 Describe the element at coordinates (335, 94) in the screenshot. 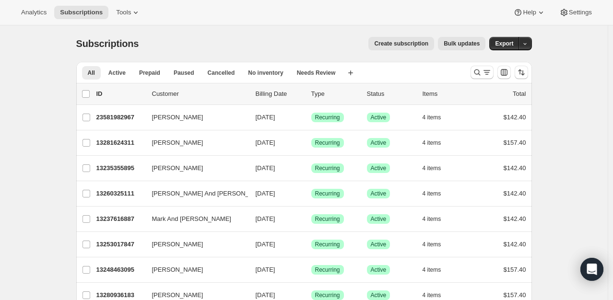

I see `div: Type` at that location.